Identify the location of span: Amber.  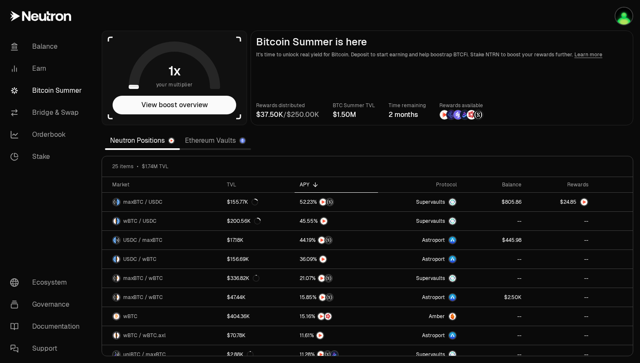
(437, 316).